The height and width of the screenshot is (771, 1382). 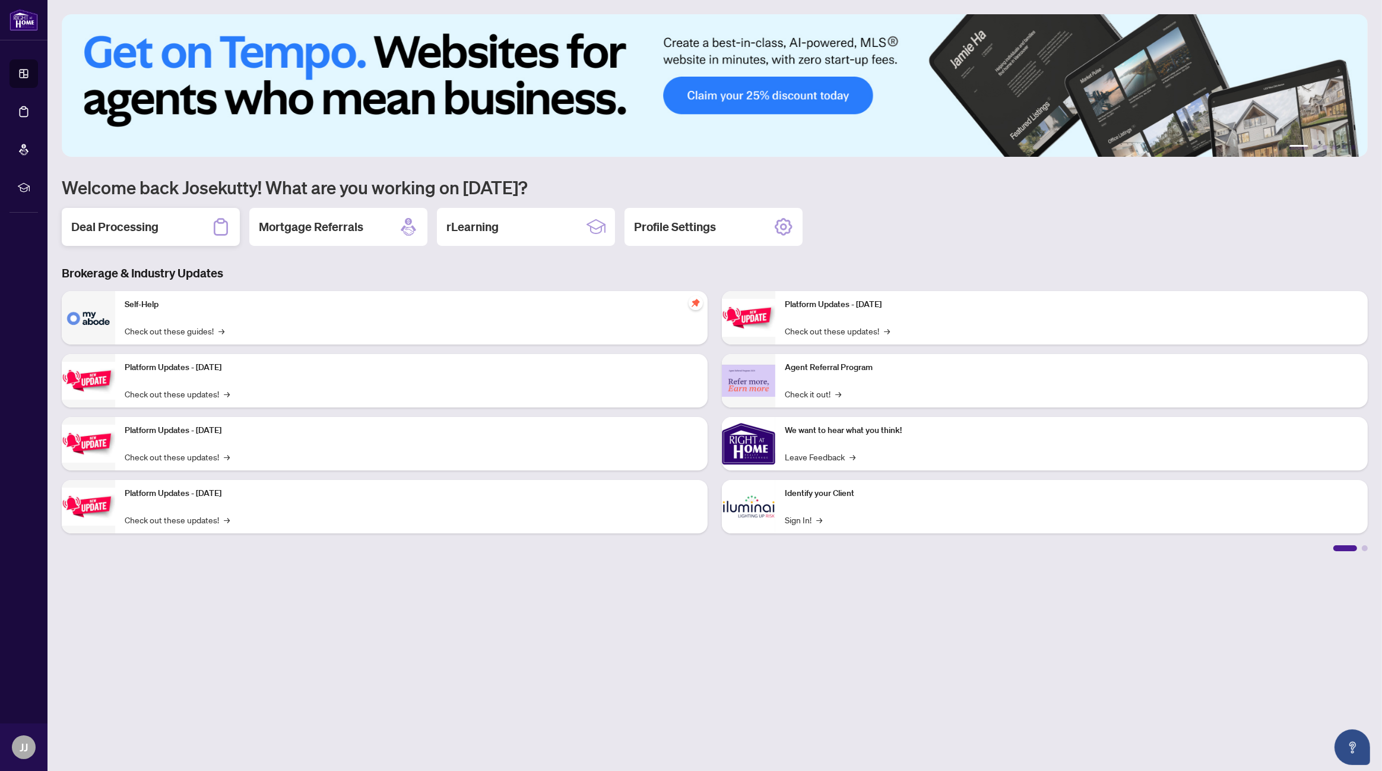 What do you see at coordinates (1299, 147) in the screenshot?
I see `button: 1` at bounding box center [1299, 147].